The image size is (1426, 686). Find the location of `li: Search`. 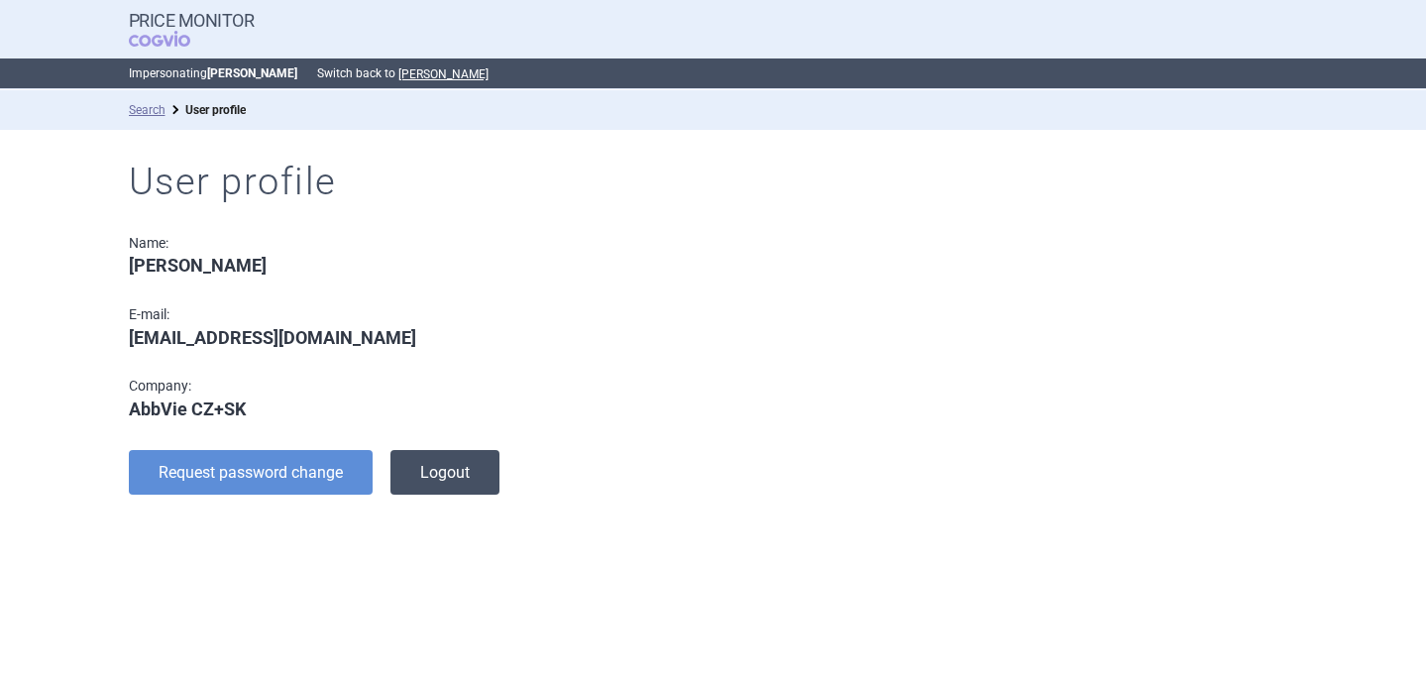

li: Search is located at coordinates (147, 110).